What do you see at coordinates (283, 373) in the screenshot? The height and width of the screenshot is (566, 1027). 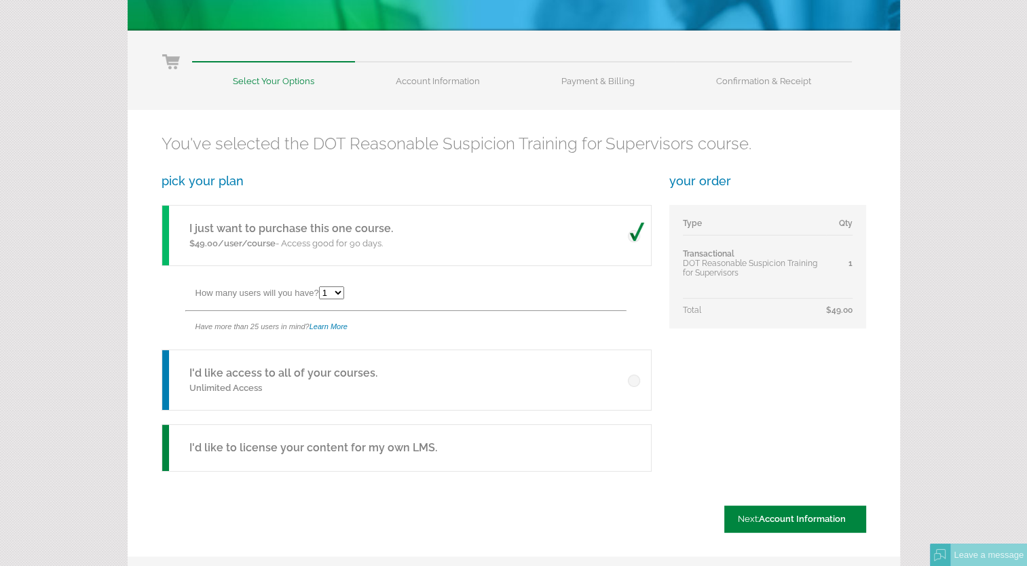 I see `a: I'd like access to all of your courses.` at bounding box center [283, 373].